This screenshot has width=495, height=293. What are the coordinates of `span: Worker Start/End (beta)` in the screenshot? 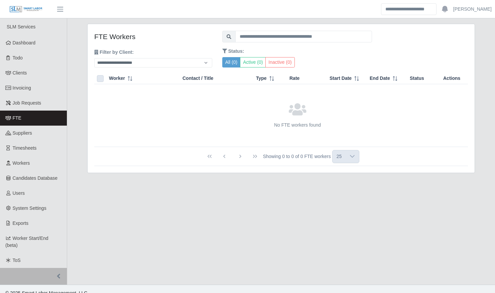 It's located at (27, 242).